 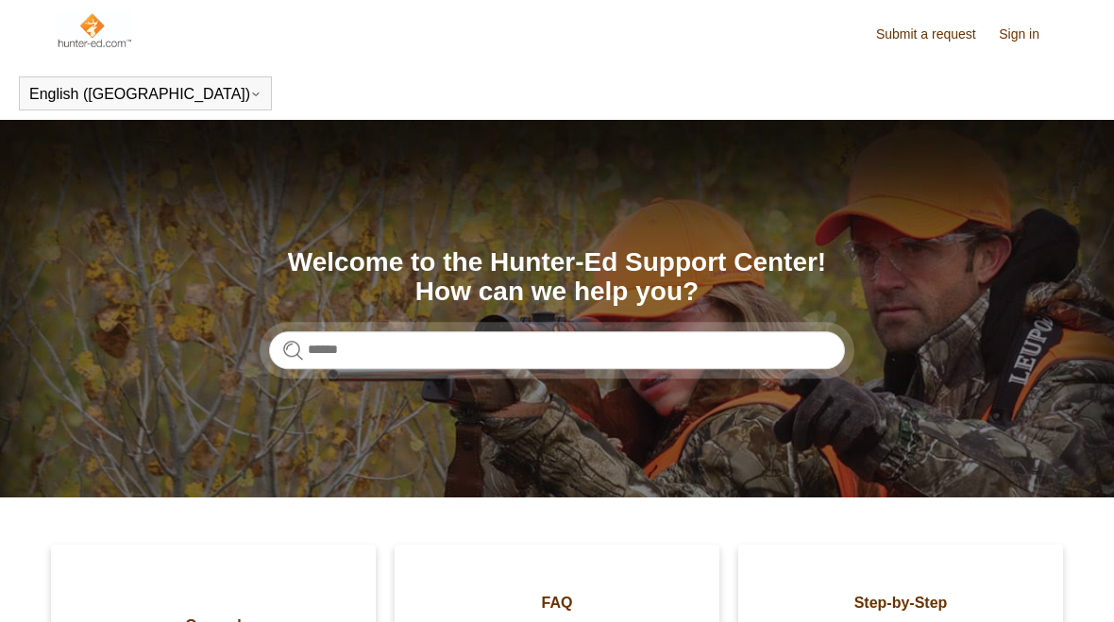 I want to click on img: Hunter-Ed Help Center home page, so click(x=93, y=30).